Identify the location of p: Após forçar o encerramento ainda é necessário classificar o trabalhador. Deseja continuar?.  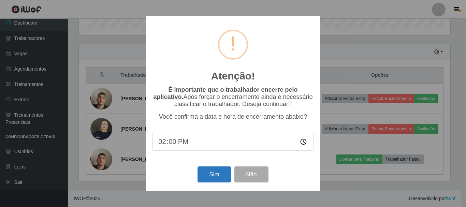
(233, 97).